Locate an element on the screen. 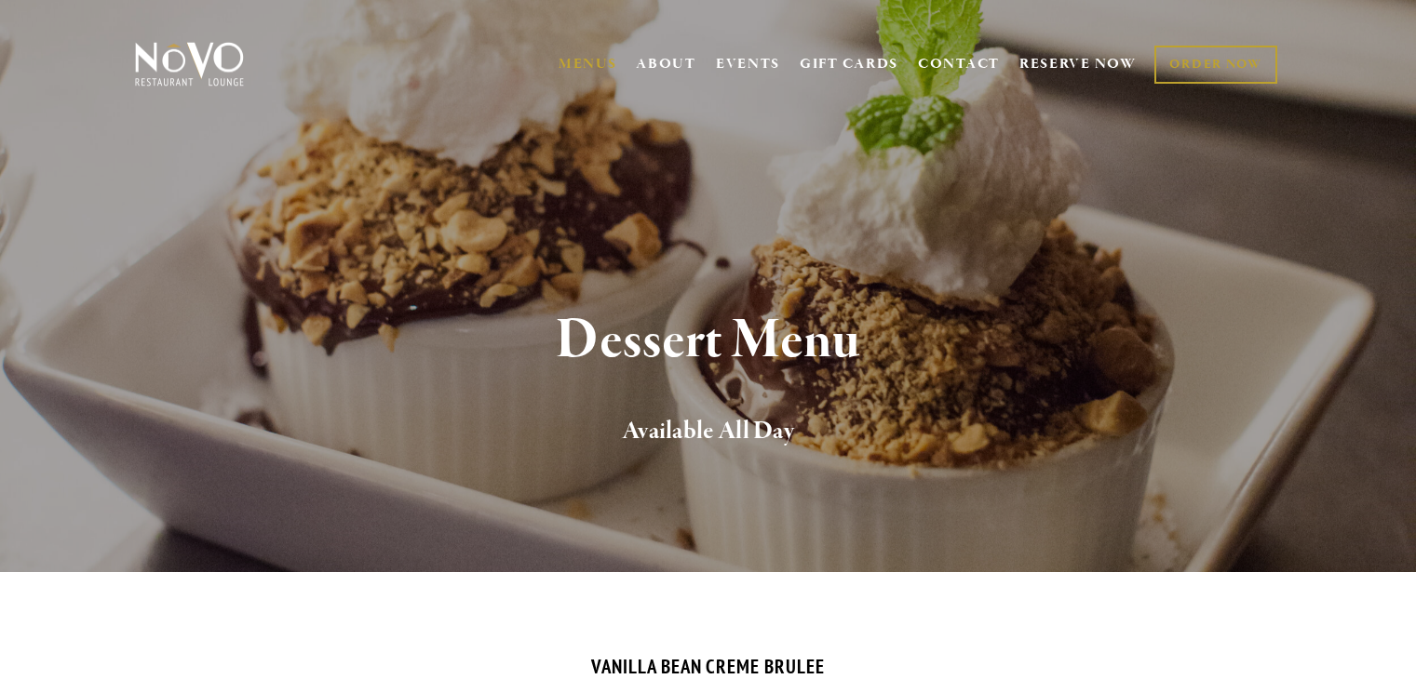 Image resolution: width=1416 pixels, height=679 pixels. a: GIFT CARDS is located at coordinates (849, 64).